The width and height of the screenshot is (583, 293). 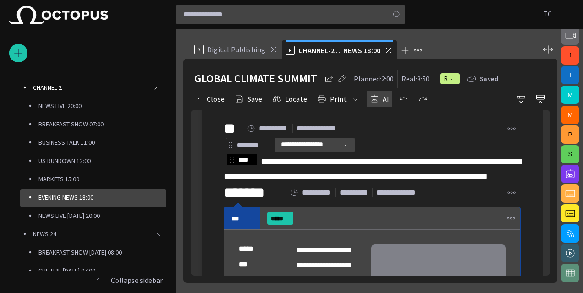 I want to click on button: Close, so click(x=209, y=99).